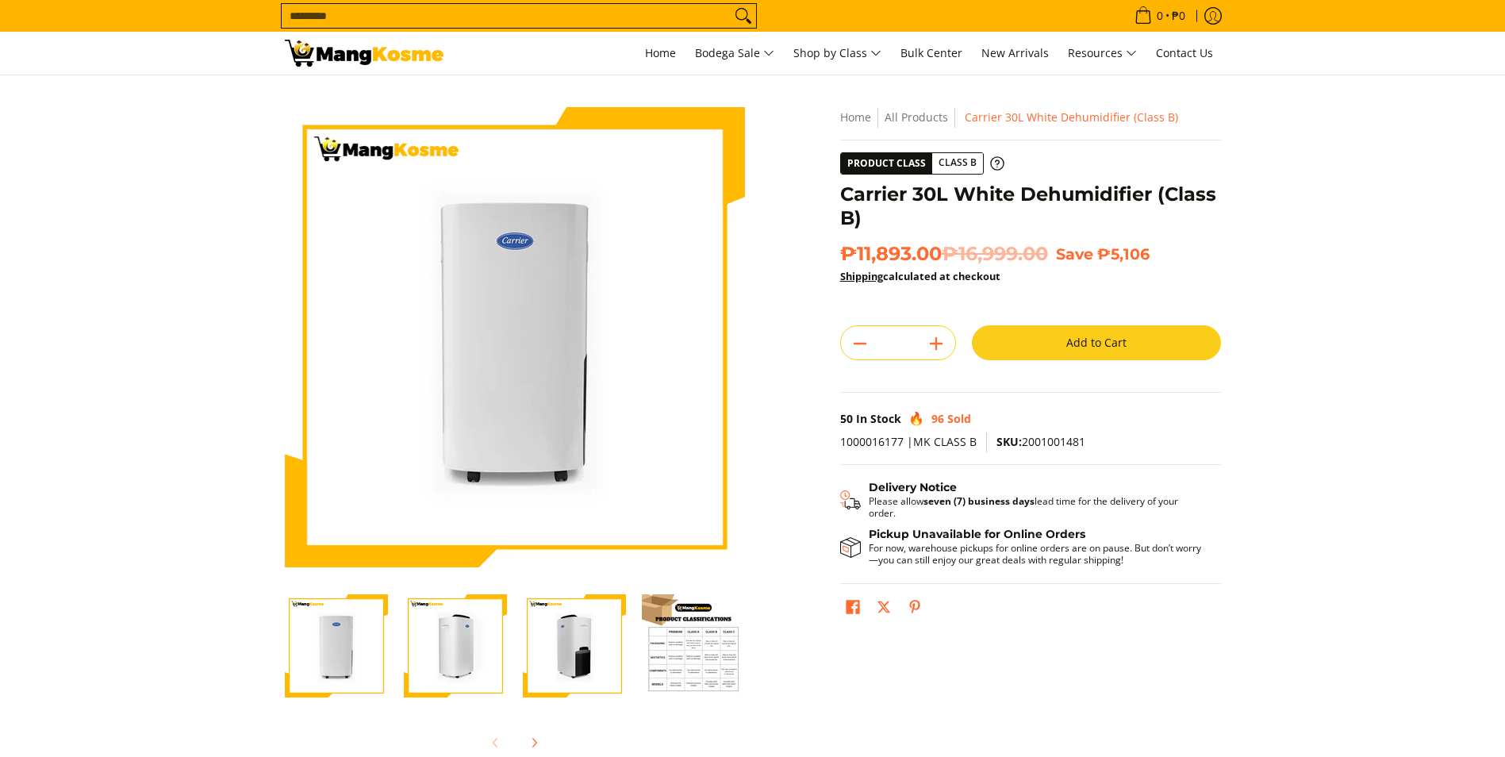 The width and height of the screenshot is (1505, 757). I want to click on a: Shop by Class, so click(837, 53).